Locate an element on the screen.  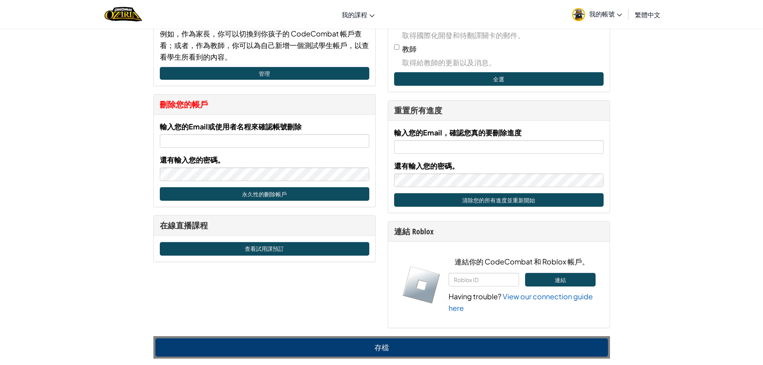
div: 刪除您的帳戶 is located at coordinates (264, 104).